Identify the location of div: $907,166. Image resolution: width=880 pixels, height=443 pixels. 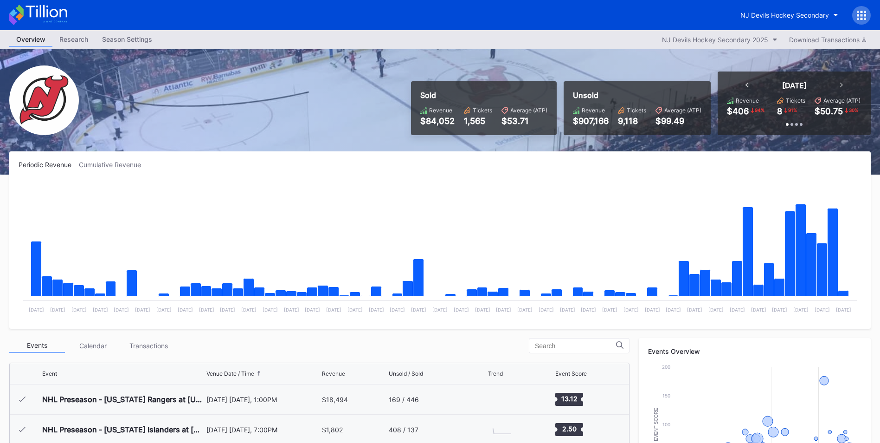
(591, 121).